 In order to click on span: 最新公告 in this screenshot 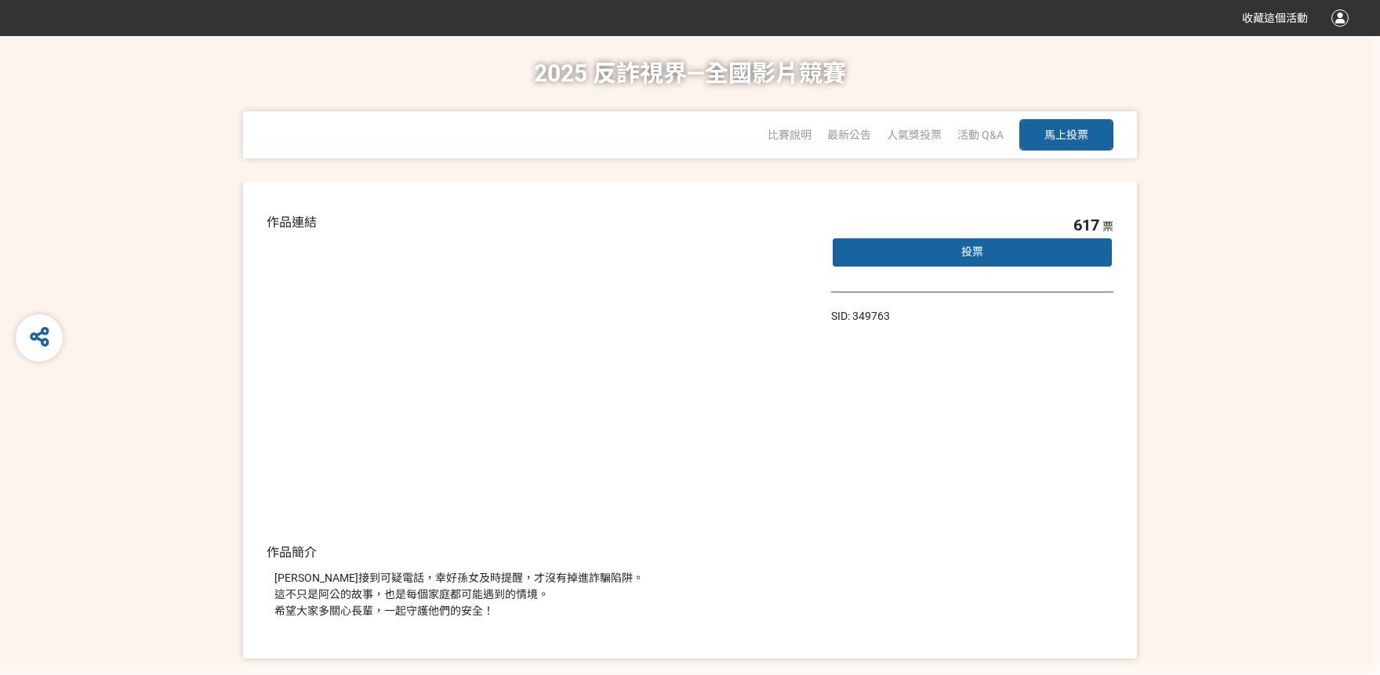, I will do `click(849, 135)`.